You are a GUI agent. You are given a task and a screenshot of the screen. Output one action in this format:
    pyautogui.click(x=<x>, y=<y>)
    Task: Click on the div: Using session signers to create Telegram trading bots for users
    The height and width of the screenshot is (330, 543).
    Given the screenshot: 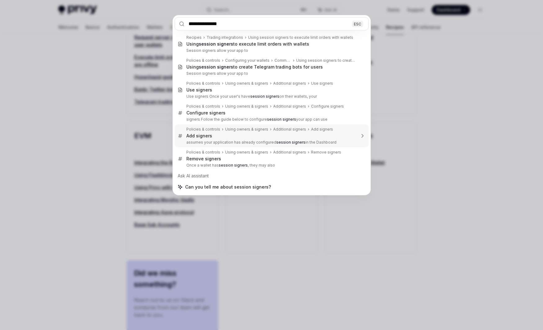 What is the action you would take?
    pyautogui.click(x=326, y=61)
    